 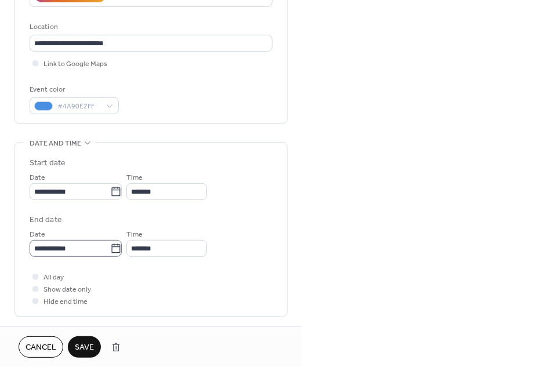 I want to click on span: #4A90E2FF, so click(x=79, y=107).